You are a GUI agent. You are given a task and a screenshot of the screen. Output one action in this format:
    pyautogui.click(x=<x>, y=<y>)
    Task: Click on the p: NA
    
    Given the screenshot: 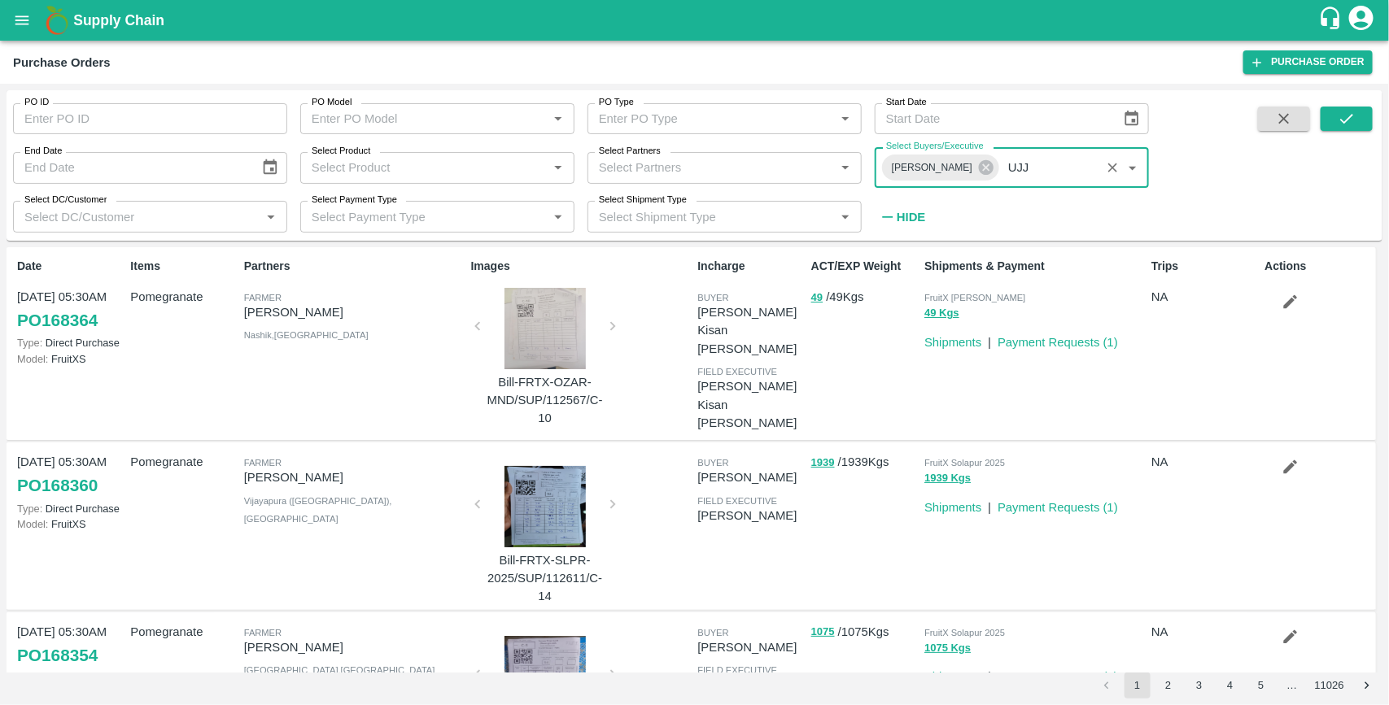 What is the action you would take?
    pyautogui.click(x=1204, y=462)
    